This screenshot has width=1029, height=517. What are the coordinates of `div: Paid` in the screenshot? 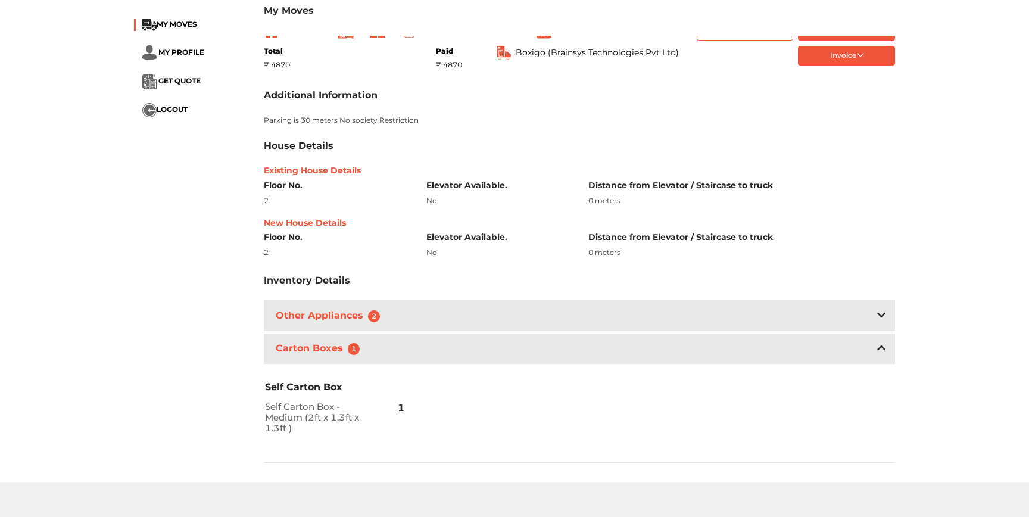 It's located at (449, 51).